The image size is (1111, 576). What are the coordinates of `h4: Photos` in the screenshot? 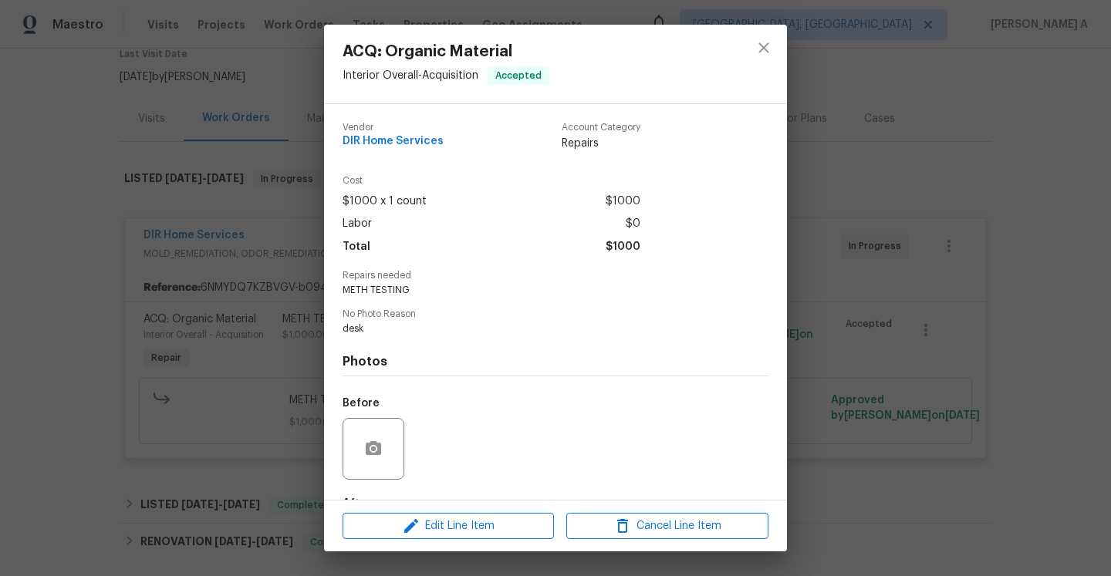 It's located at (555, 362).